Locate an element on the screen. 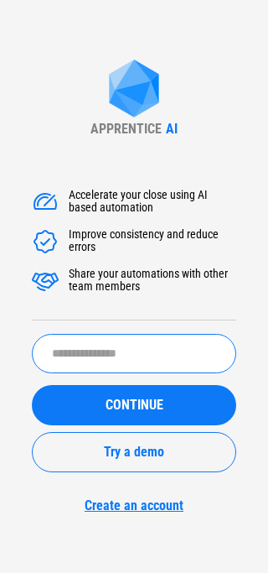 This screenshot has width=268, height=573. div: Share your automations with other team members is located at coordinates (153, 281).